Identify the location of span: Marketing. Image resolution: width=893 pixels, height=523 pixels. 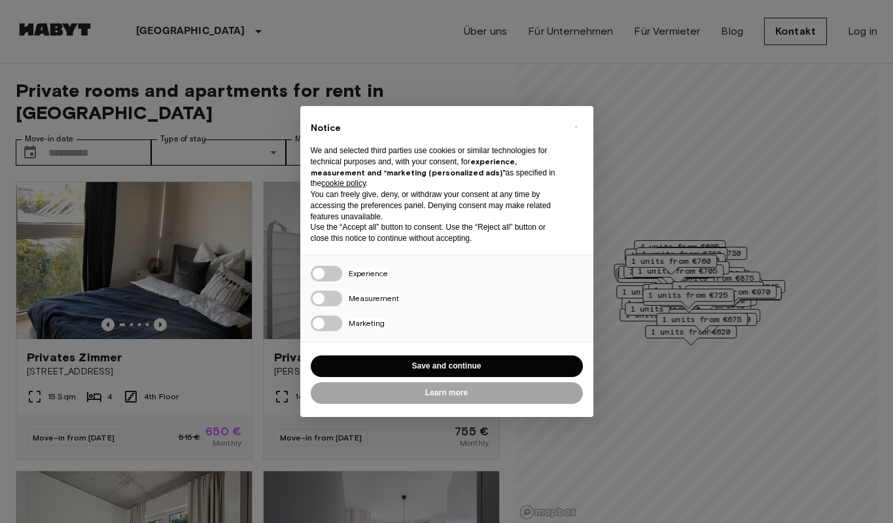
(366, 323).